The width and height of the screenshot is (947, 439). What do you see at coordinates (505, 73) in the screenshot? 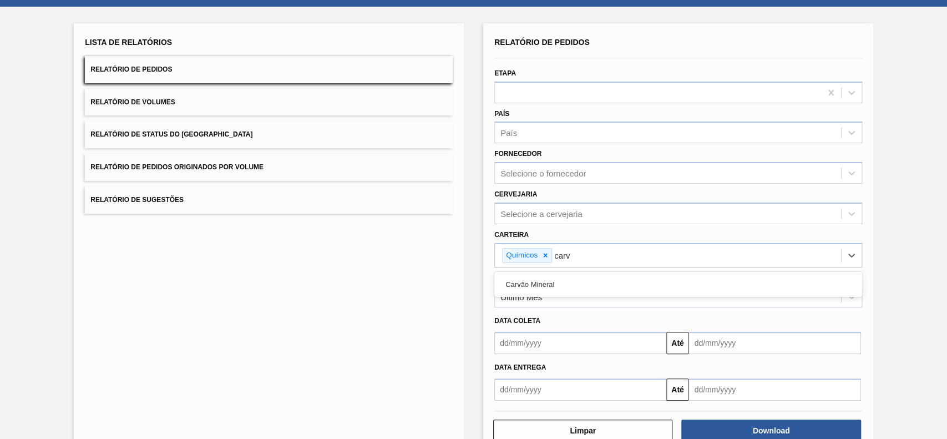
I see `label: Etapa` at bounding box center [505, 73].